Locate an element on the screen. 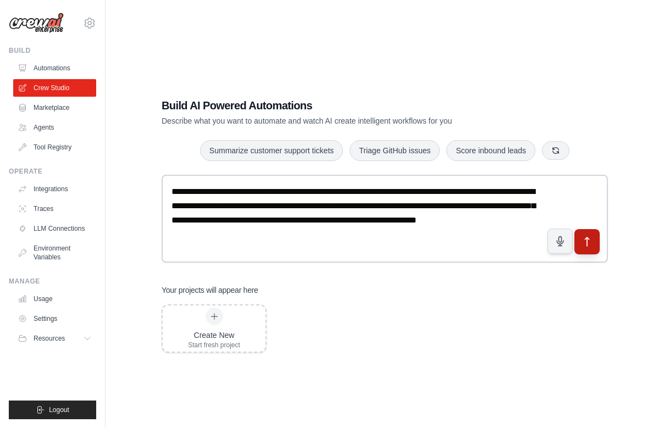  h3: Your projects will appear here is located at coordinates (210, 290).